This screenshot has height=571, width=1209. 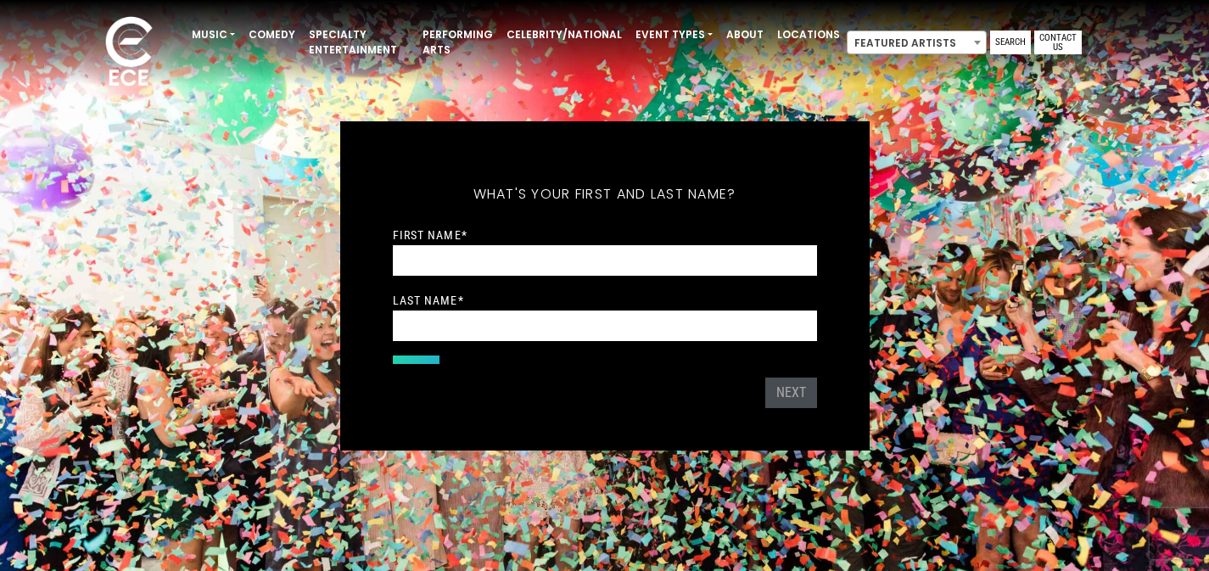 I want to click on a: Comedy, so click(x=271, y=35).